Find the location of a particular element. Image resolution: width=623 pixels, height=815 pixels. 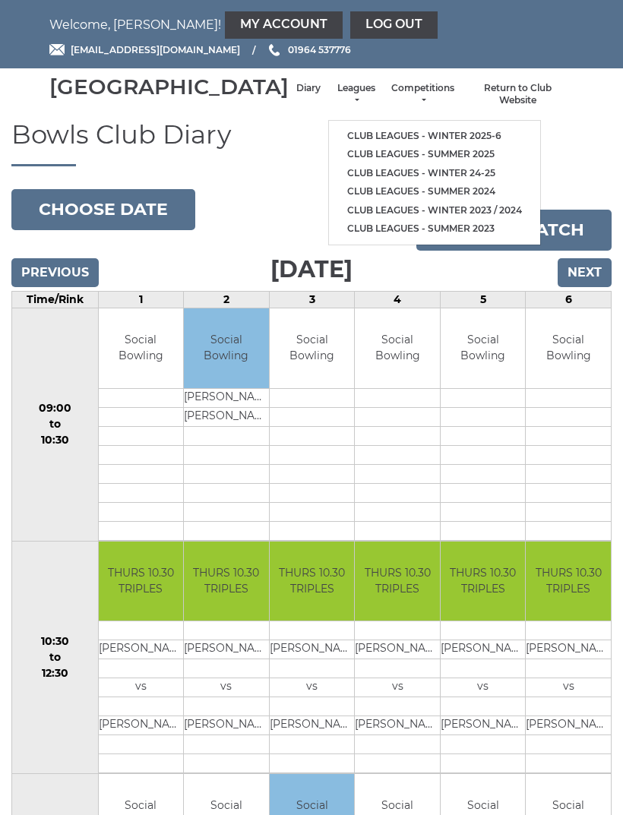

a: Return to Club Website is located at coordinates (517, 94).